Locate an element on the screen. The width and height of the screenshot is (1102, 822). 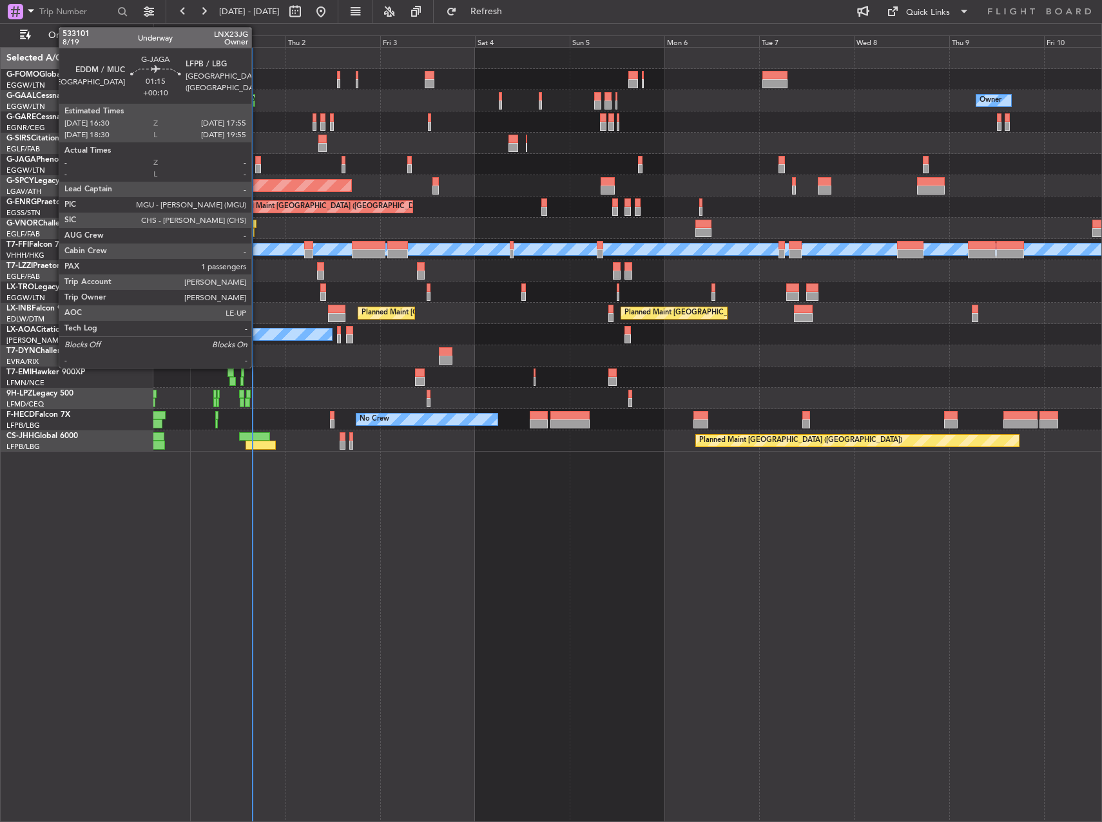
div: Fri 3 is located at coordinates (427, 41).